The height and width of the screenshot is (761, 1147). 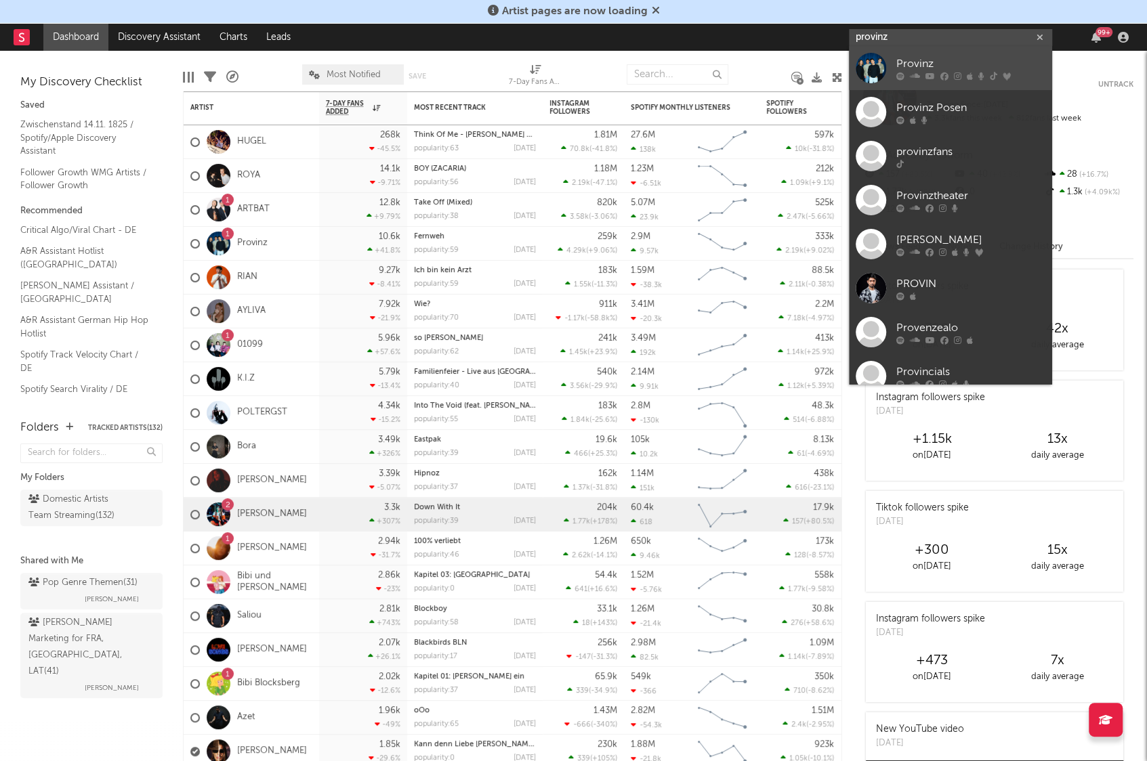 I want to click on div: 88.5k, so click(x=822, y=270).